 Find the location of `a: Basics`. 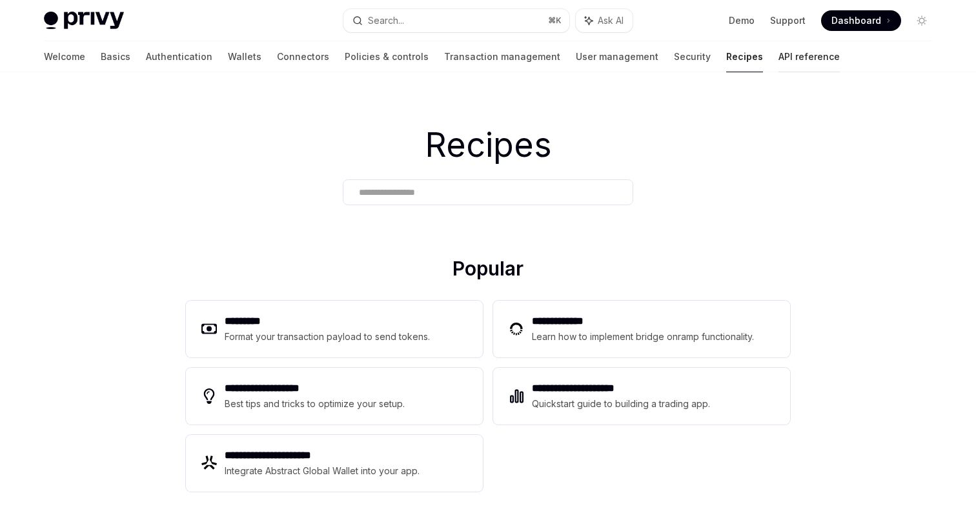

a: Basics is located at coordinates (116, 57).